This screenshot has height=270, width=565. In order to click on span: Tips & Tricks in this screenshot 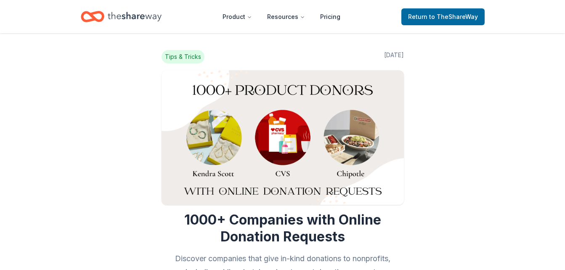, I will do `click(183, 57)`.